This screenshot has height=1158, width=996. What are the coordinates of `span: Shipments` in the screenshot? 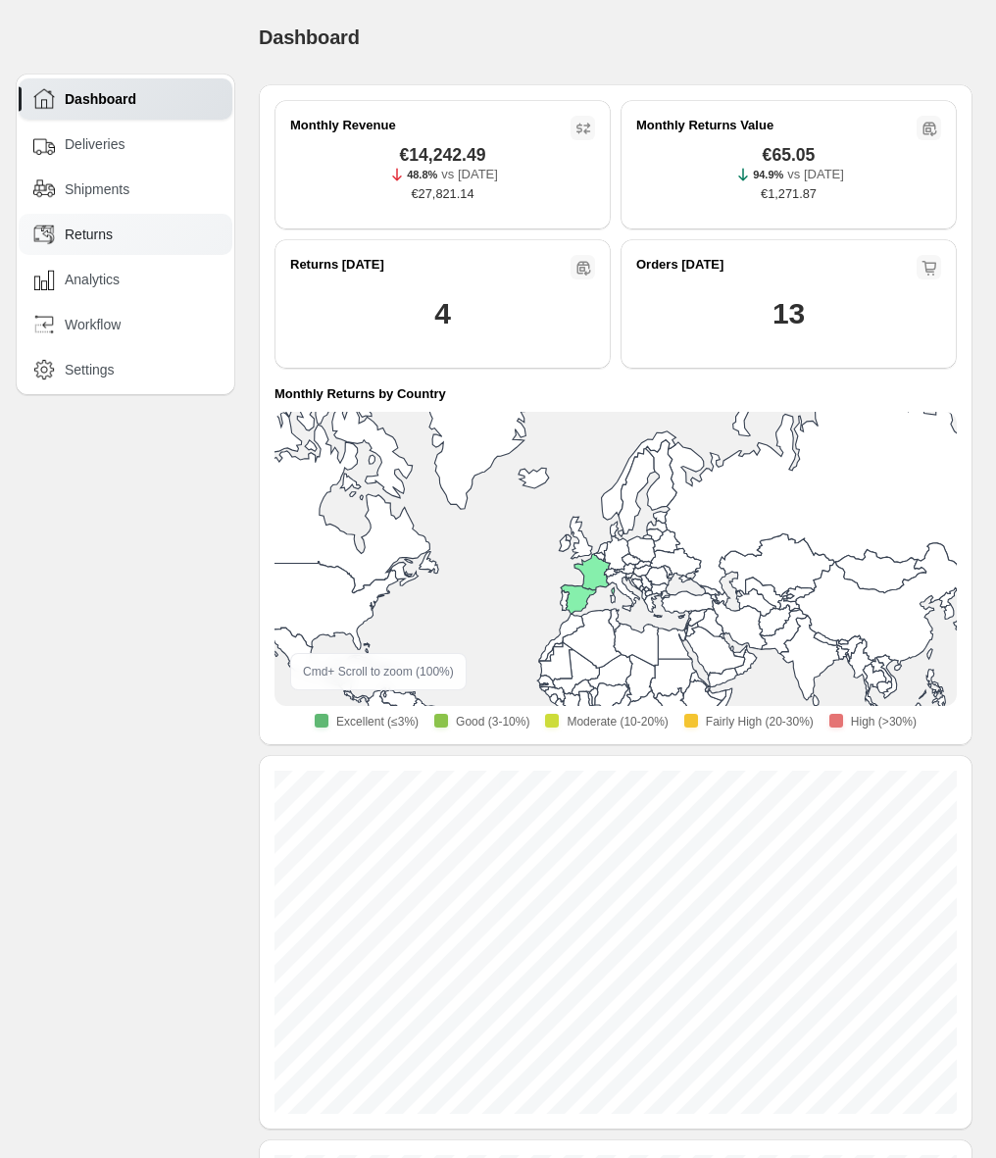 It's located at (97, 189).